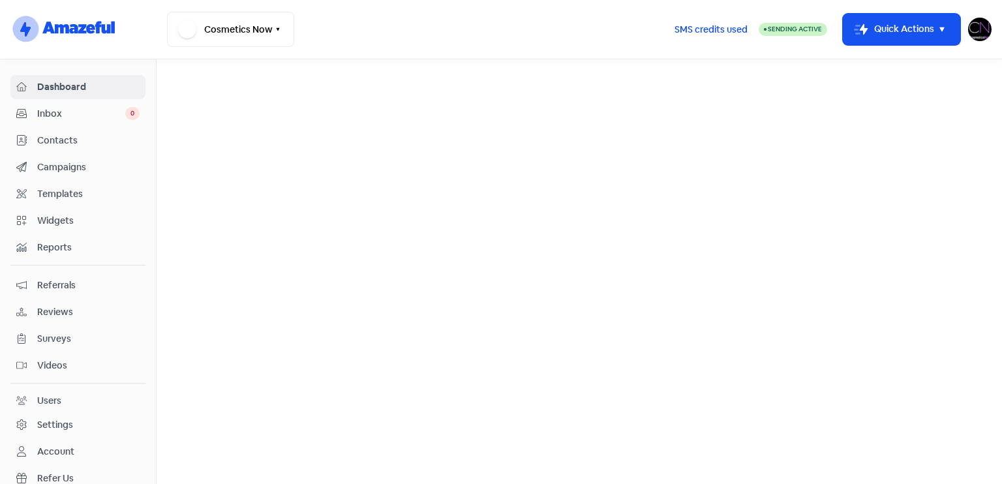 The height and width of the screenshot is (484, 1002). Describe the element at coordinates (78, 339) in the screenshot. I see `a: Surveys` at that location.